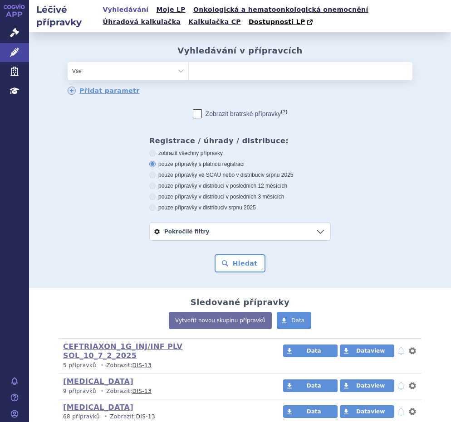  I want to click on h2: Sledované přípravky, so click(240, 302).